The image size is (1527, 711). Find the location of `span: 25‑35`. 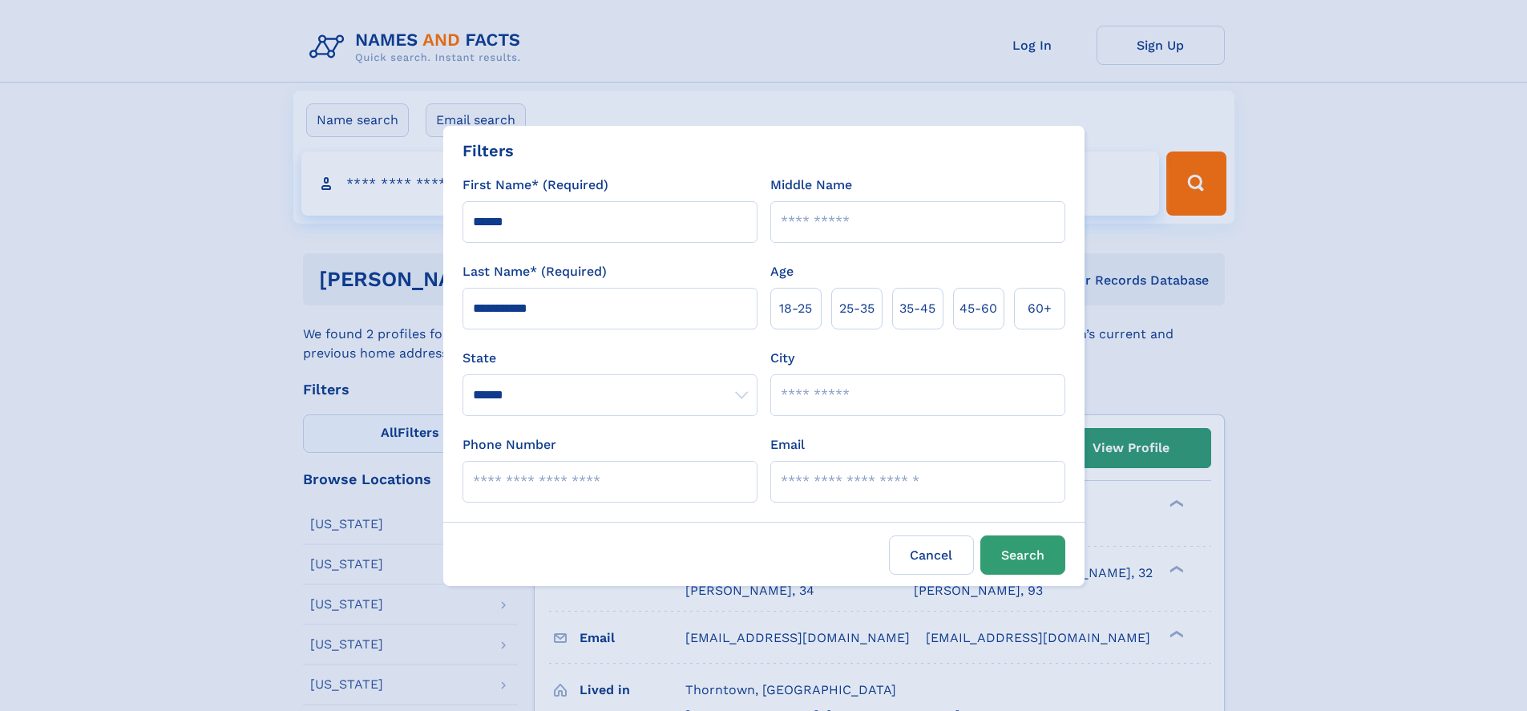

span: 25‑35 is located at coordinates (857, 309).